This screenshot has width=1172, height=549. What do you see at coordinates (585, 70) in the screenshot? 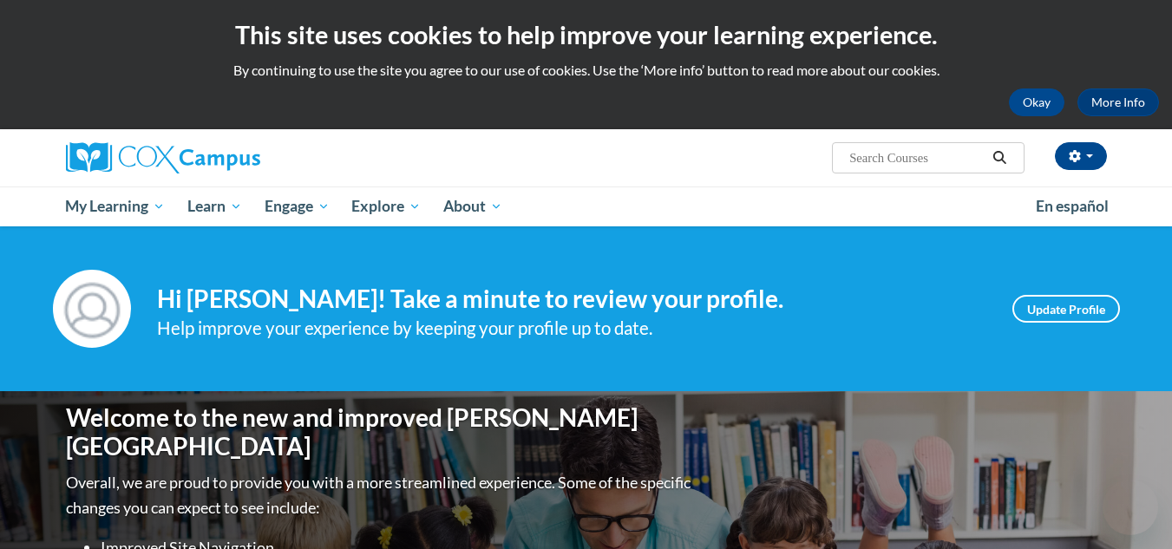
I see `p: By continuing to use the site you agree to our use of cookies. Use the ‘More info’ button to read...` at bounding box center [585, 70].